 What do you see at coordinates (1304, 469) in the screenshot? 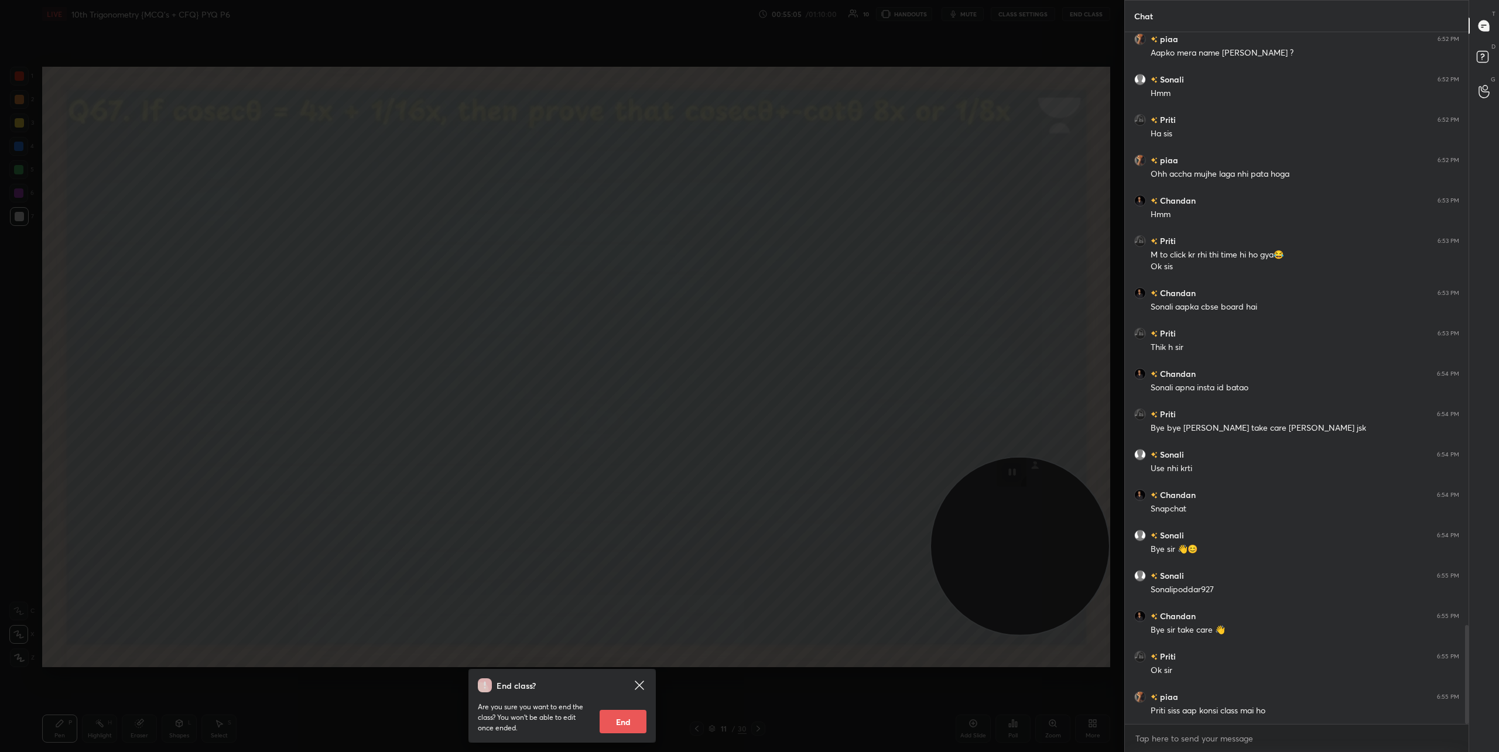
I see `div: Use nhi krti` at bounding box center [1304, 469].